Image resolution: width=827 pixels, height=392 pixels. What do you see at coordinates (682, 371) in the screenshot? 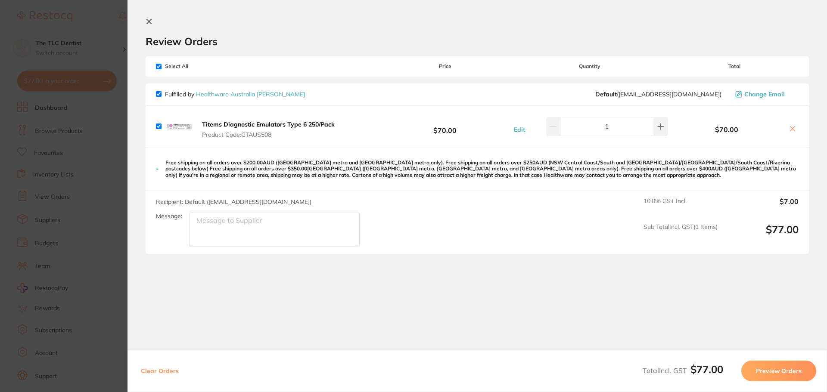
I see `span: Total Incl. GST` at bounding box center [682, 371].